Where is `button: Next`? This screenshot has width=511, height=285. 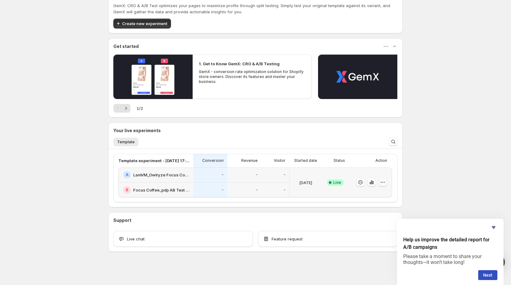 button: Next is located at coordinates (126, 108).